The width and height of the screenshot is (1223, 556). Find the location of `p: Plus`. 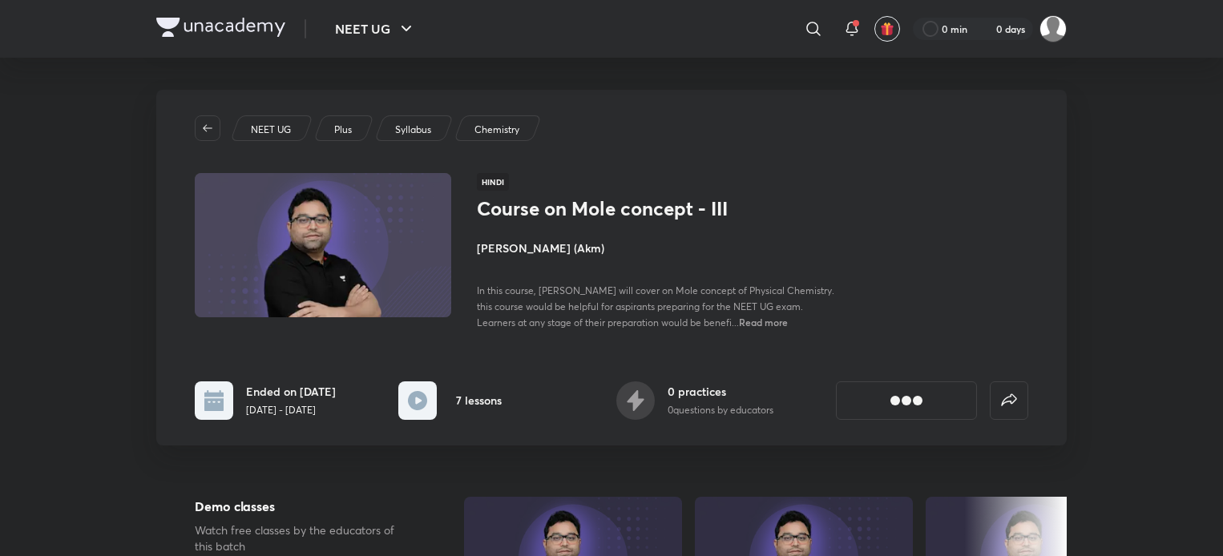

p: Plus is located at coordinates (343, 130).